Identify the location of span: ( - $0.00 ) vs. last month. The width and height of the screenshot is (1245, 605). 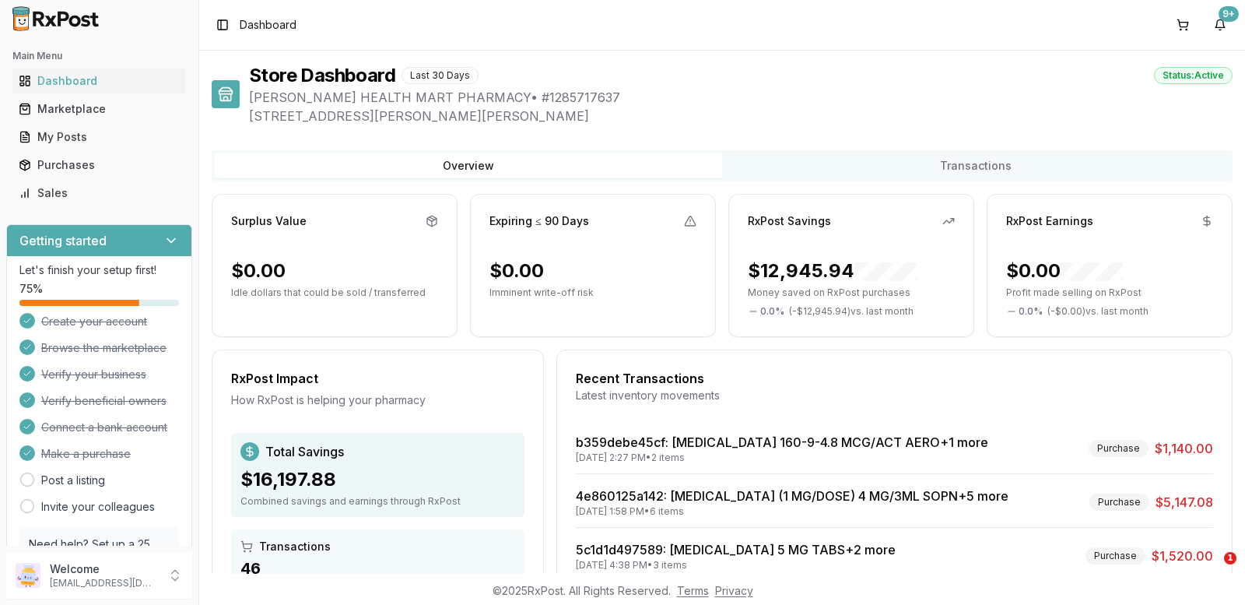
(1098, 311).